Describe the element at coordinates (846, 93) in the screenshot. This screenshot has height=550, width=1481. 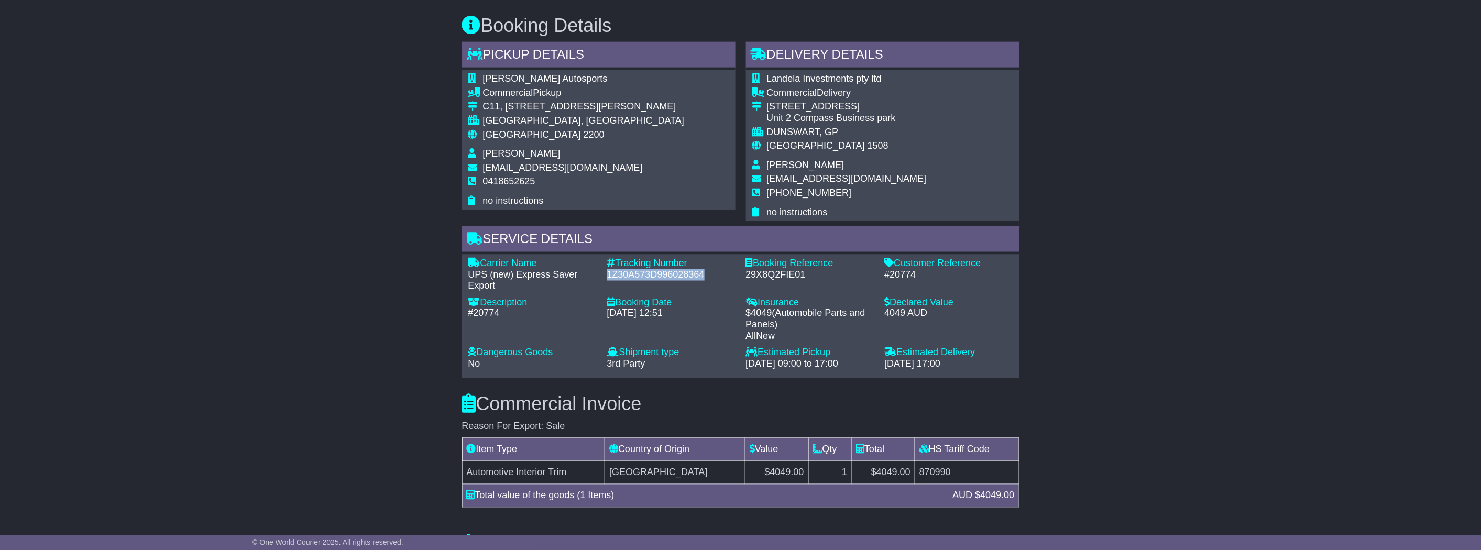
I see `div: Delivery` at that location.